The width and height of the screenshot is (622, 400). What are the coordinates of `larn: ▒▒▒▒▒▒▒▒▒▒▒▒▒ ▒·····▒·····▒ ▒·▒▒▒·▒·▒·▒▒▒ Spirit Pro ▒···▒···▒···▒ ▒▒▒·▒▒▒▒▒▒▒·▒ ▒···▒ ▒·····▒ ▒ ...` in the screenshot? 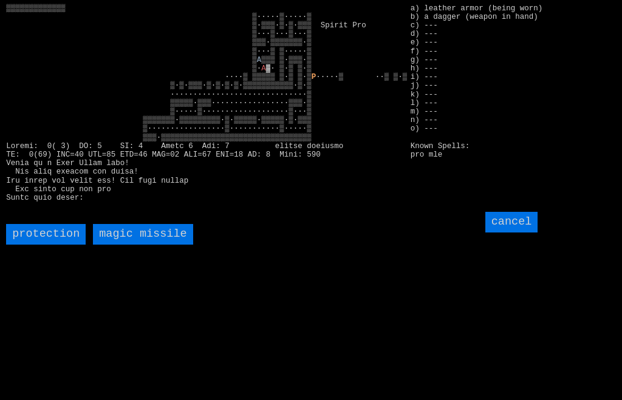 It's located at (202, 104).